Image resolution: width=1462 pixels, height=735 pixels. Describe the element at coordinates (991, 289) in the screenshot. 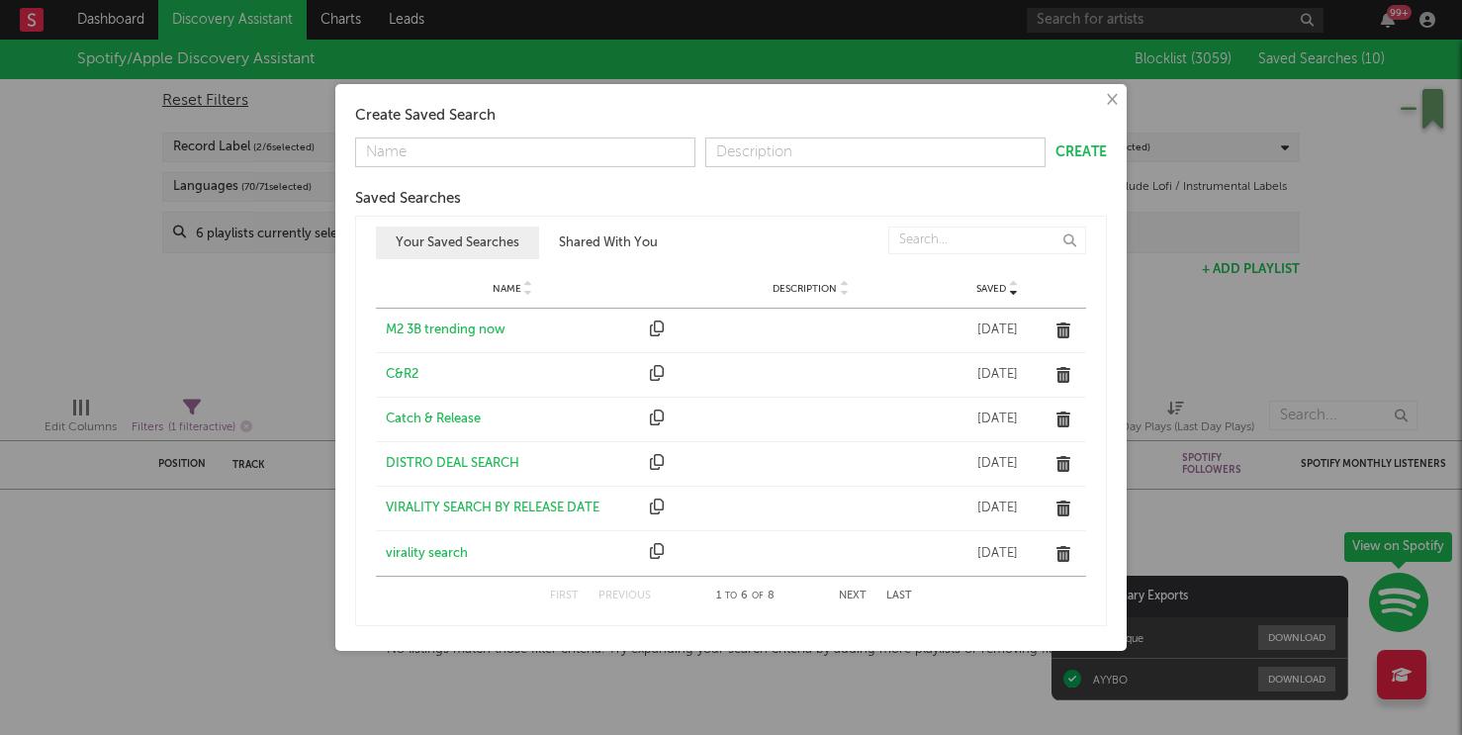

I see `span: Saved` at that location.